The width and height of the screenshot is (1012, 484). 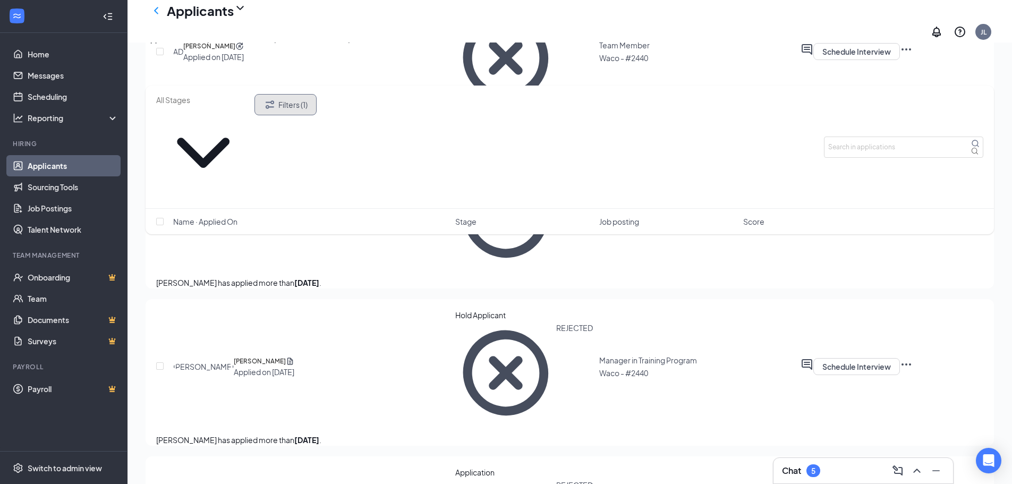 What do you see at coordinates (814, 471) in the screenshot?
I see `div: 5` at bounding box center [814, 471].